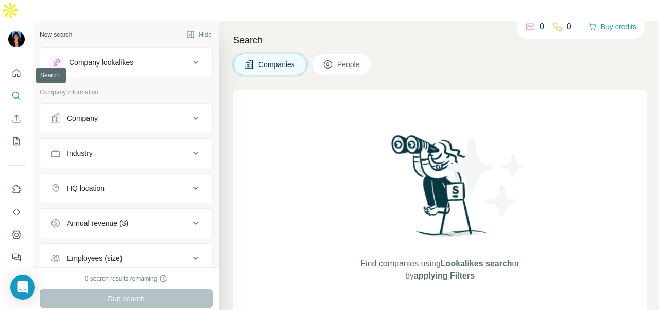 This screenshot has height=310, width=659. Describe the element at coordinates (16, 234) in the screenshot. I see `button: Dashboard` at that location.